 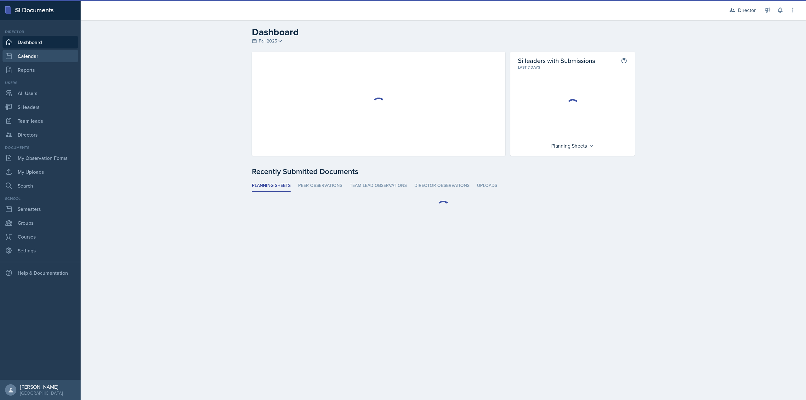 I want to click on a: Settings, so click(x=40, y=251).